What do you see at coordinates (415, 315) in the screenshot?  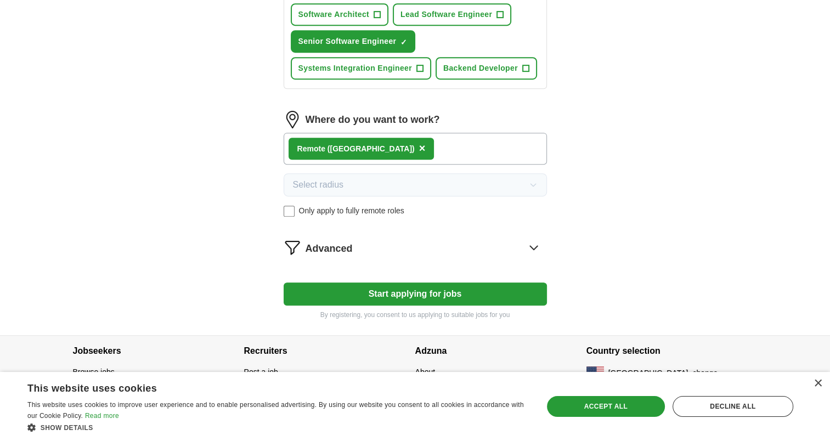 I see `p: By registering, you consent to us applying to suitable jobs for you` at bounding box center [415, 315].